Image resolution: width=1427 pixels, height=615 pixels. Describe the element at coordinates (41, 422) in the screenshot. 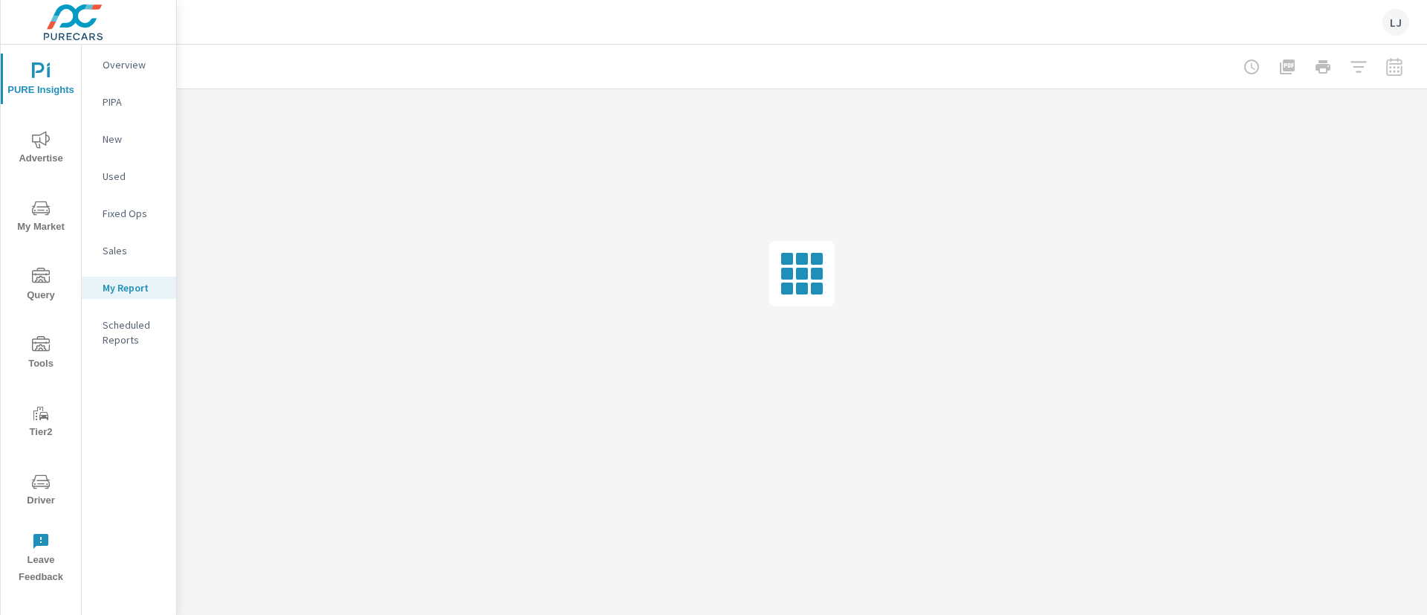

I see `span: Tier2` at that location.